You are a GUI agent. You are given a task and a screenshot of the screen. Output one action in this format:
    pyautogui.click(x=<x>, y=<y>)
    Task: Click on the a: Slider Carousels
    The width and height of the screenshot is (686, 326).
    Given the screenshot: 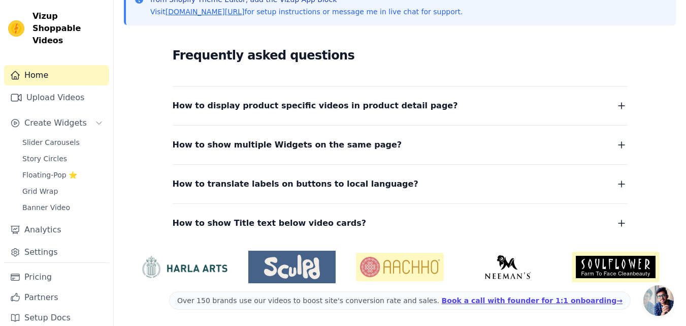 What is the action you would take?
    pyautogui.click(x=62, y=142)
    